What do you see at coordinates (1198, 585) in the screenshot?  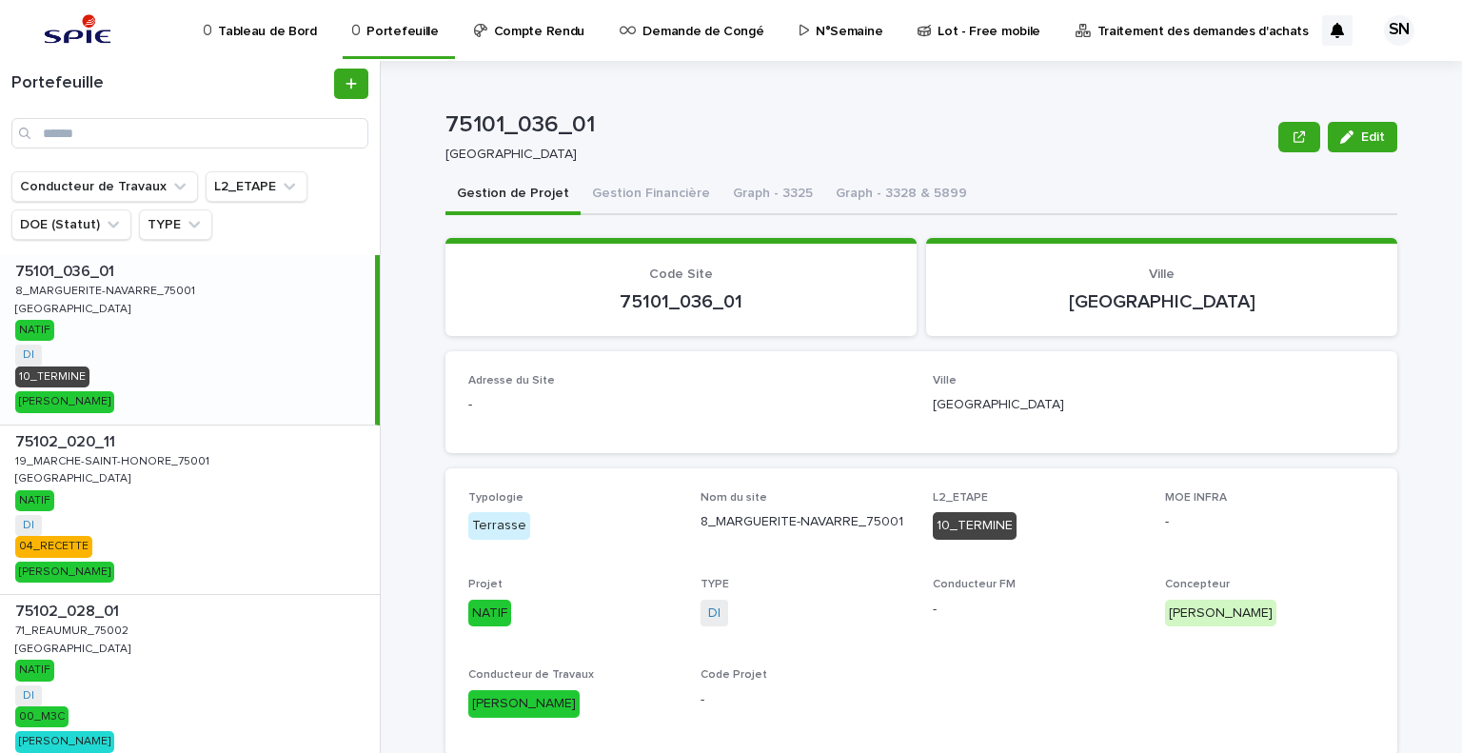 I see `span: Concepteur` at bounding box center [1198, 585].